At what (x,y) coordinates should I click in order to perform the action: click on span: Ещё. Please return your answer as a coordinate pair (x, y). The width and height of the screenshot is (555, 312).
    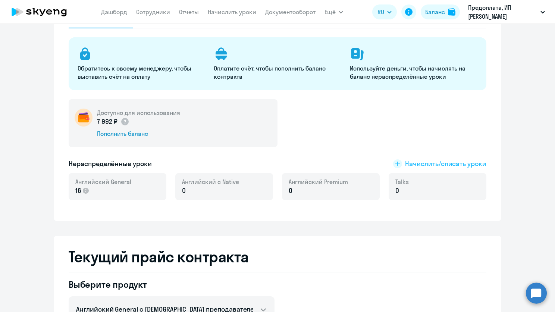
    Looking at the image, I should click on (330, 12).